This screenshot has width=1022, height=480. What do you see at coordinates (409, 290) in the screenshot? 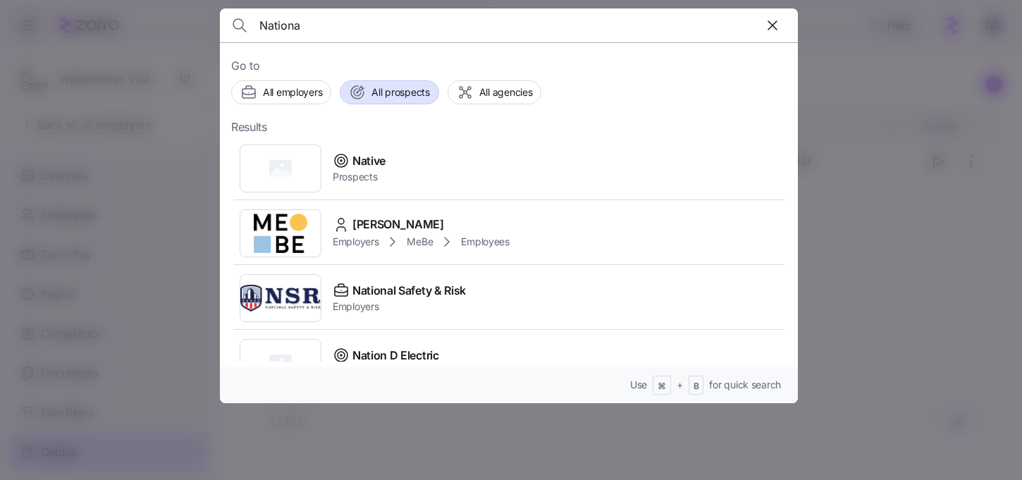
I see `span: National Safety & Risk` at bounding box center [409, 290].